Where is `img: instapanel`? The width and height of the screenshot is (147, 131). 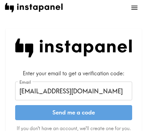 img: instapanel is located at coordinates (34, 8).